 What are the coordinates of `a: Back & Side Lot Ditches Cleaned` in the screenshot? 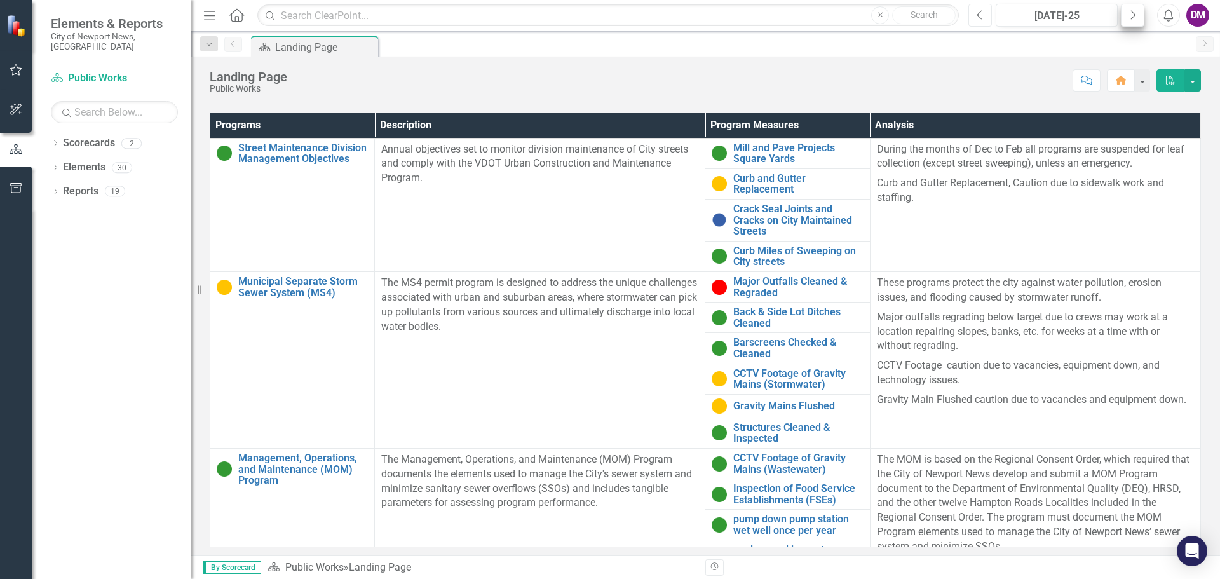 It's located at (798, 317).